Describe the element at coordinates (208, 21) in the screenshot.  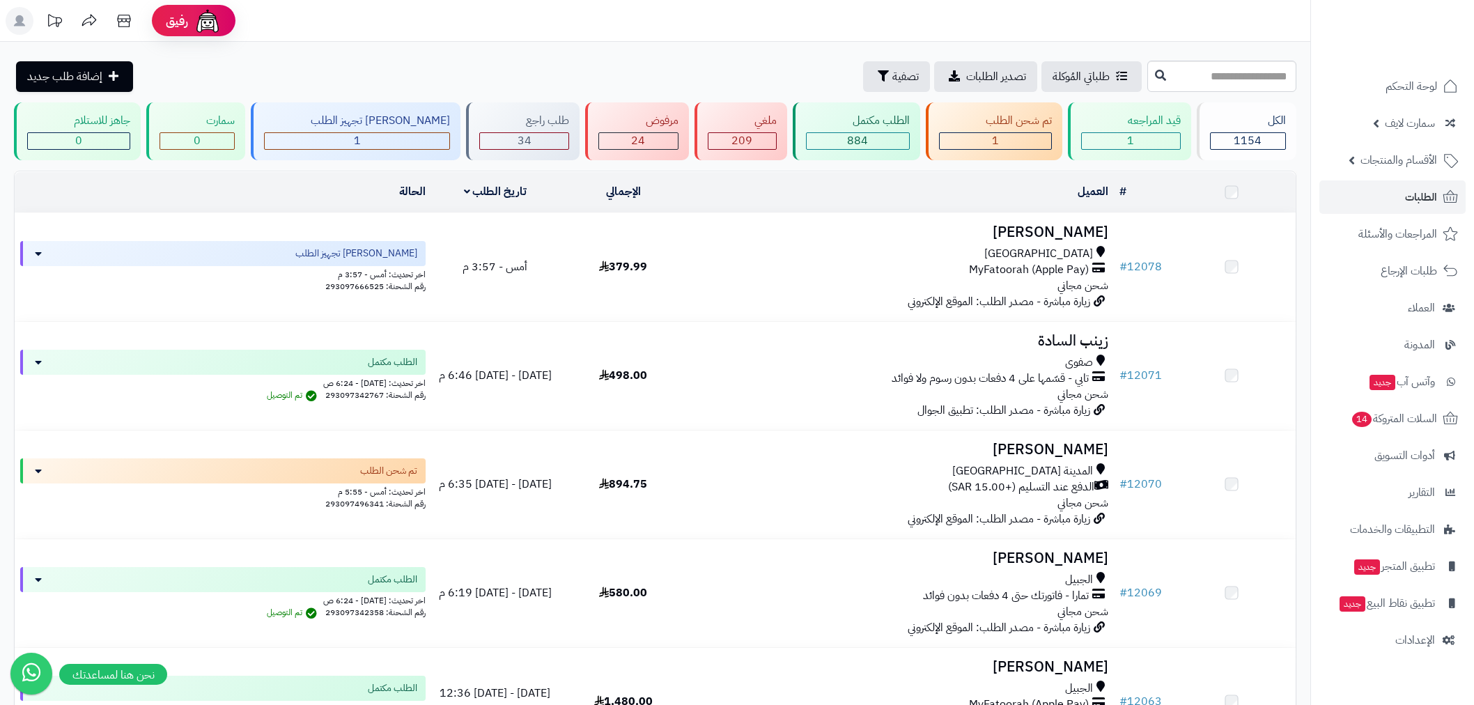
I see `img: ai-face.png` at that location.